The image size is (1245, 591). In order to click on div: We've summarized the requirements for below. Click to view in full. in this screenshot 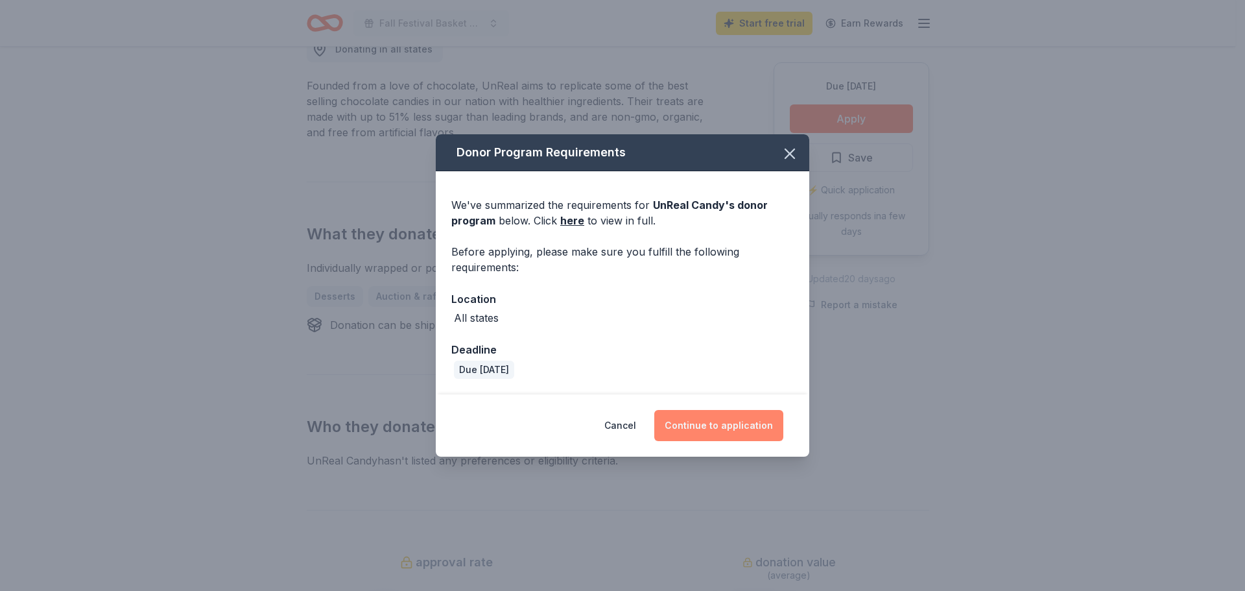, I will do `click(623, 213)`.